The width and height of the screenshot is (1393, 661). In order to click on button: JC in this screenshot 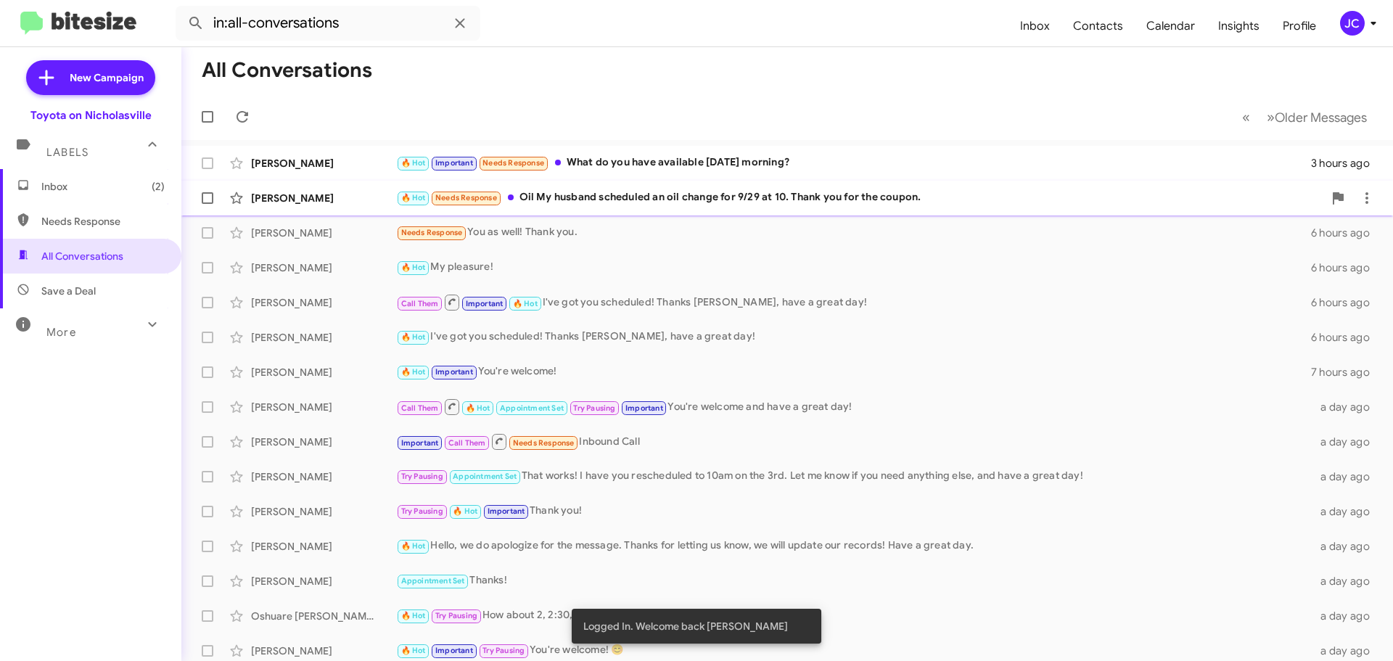, I will do `click(1353, 23)`.